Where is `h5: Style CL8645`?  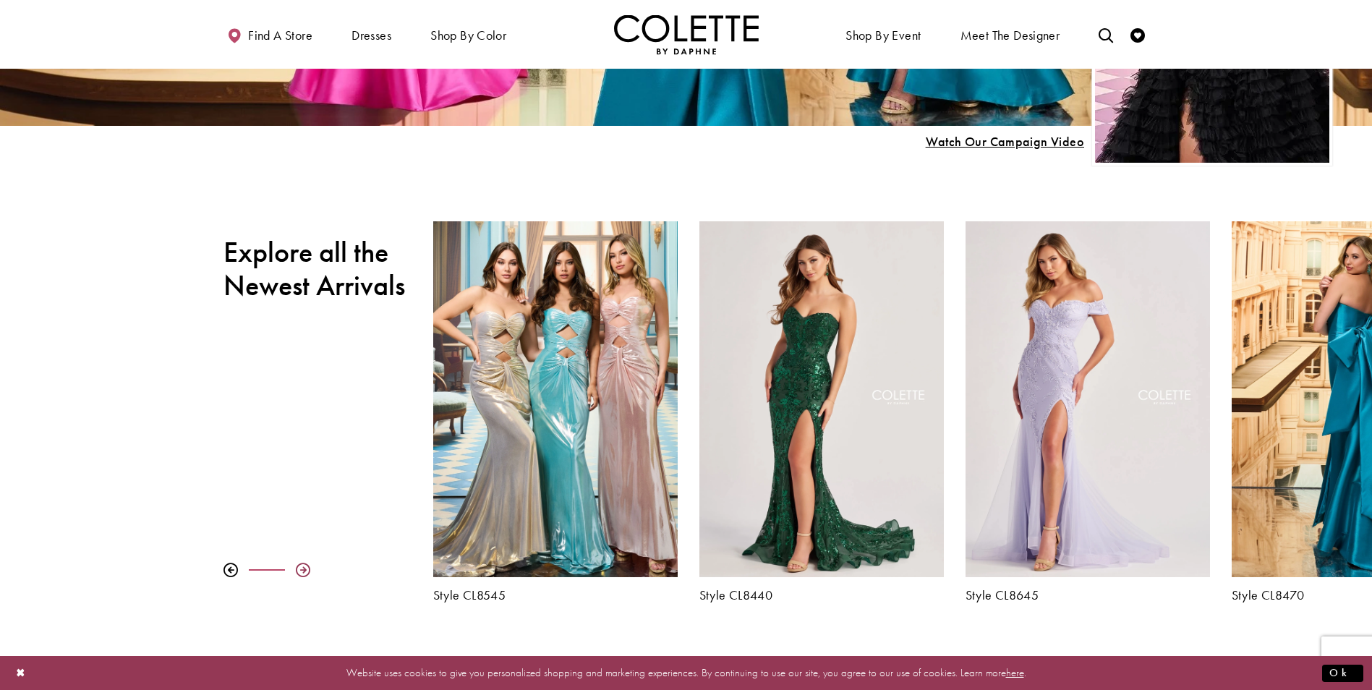 h5: Style CL8645 is located at coordinates (1088, 595).